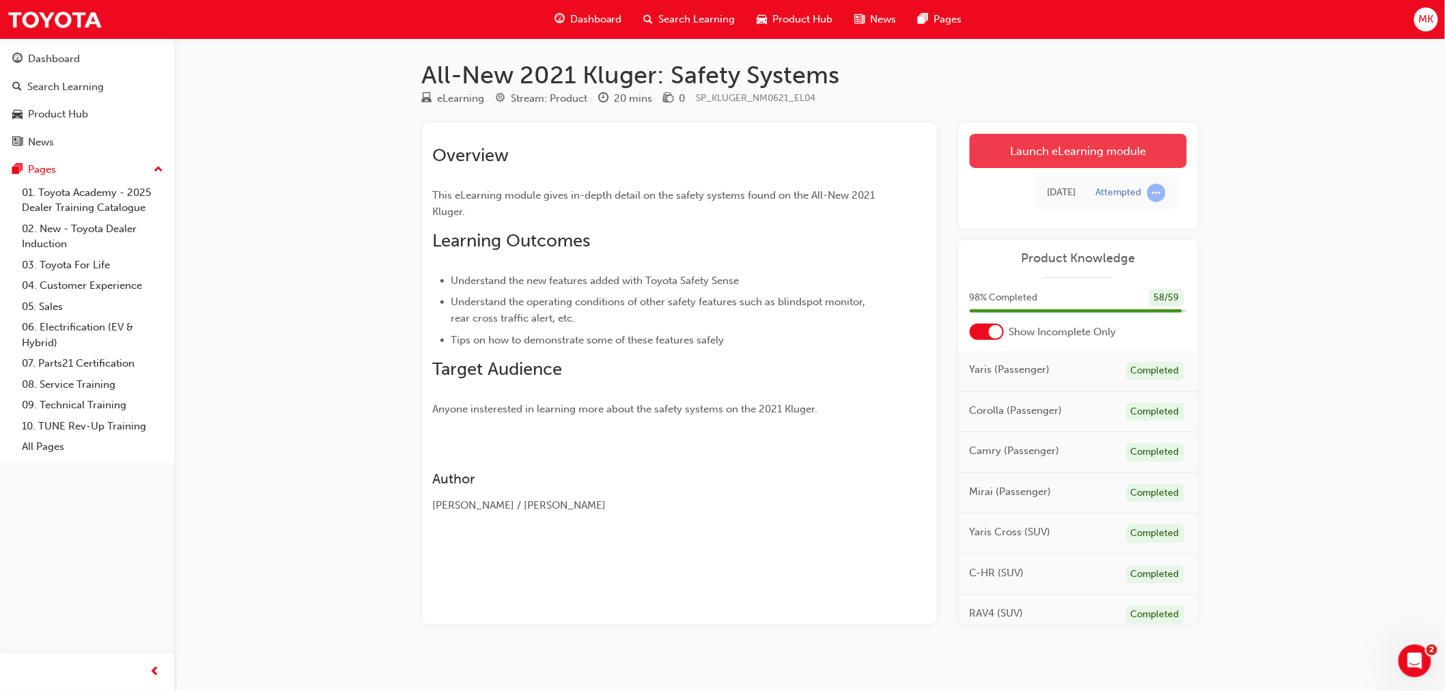 The height and width of the screenshot is (691, 1445). I want to click on span: learningResourceType_ELEARNING-icon, so click(427, 99).